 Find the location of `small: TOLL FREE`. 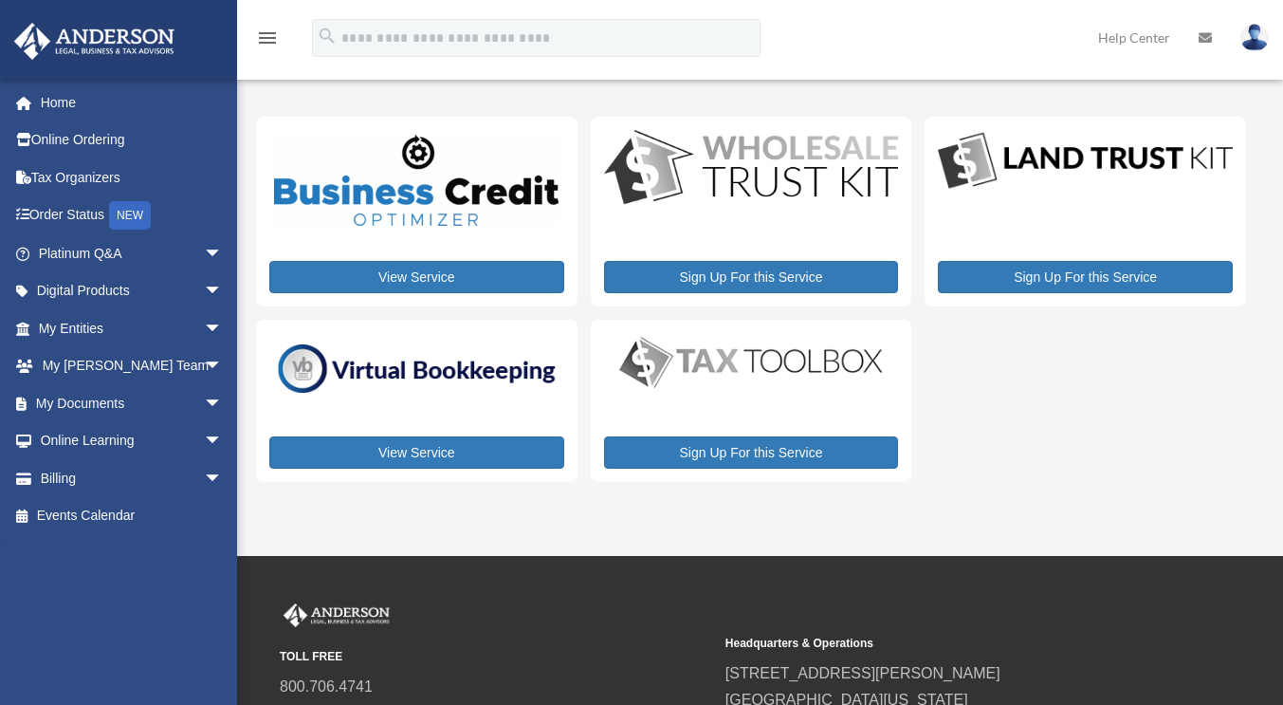

small: TOLL FREE is located at coordinates (496, 656).